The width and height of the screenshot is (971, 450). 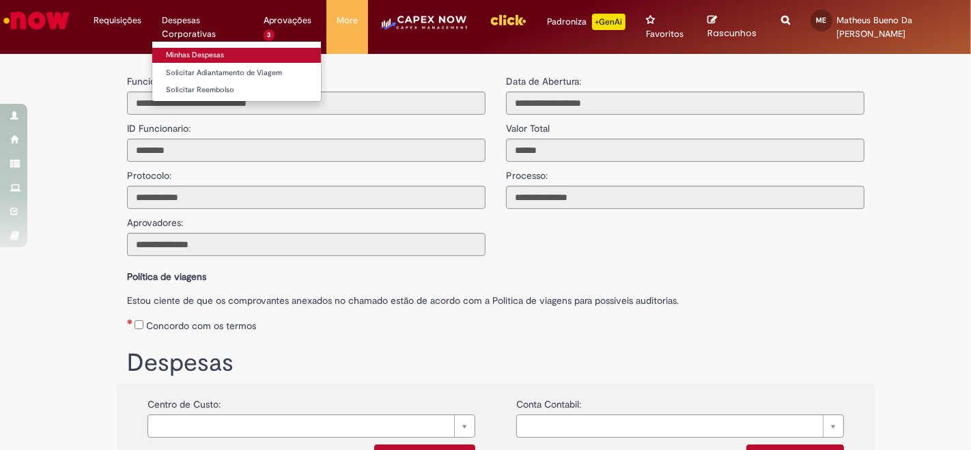 What do you see at coordinates (732, 33) in the screenshot?
I see `span: Rascunhos` at bounding box center [732, 33].